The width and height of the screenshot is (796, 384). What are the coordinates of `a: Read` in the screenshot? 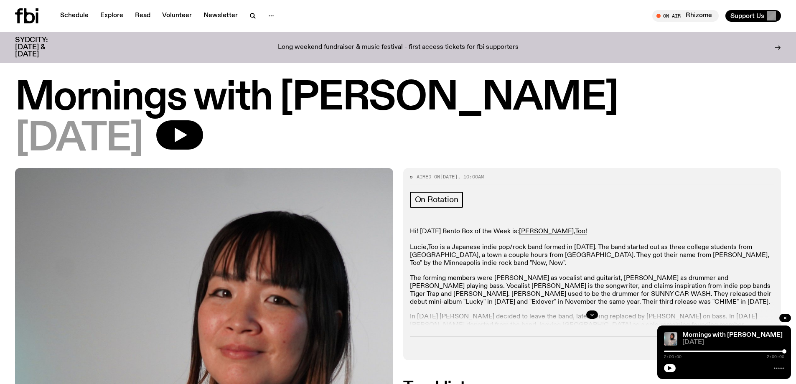 It's located at (143, 16).